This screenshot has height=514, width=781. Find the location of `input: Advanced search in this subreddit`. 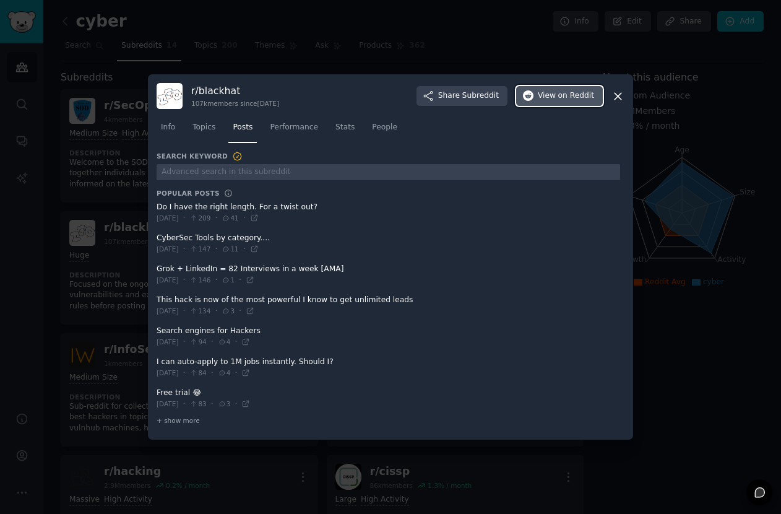

input: Advanced search in this subreddit is located at coordinates (388, 172).